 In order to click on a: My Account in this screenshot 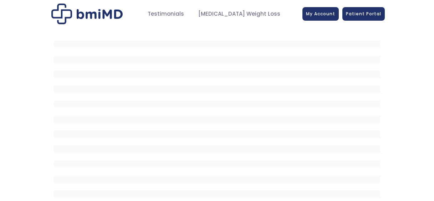, I will do `click(321, 14)`.